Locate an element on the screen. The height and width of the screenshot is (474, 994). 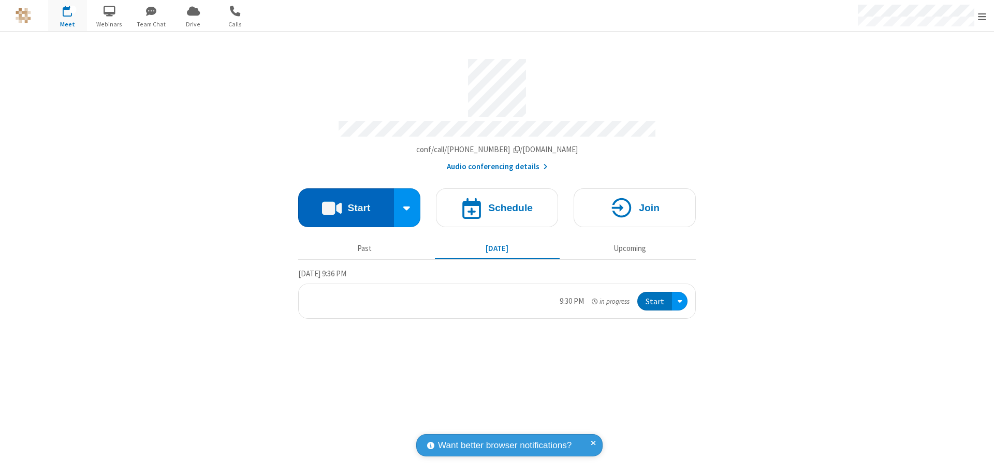
h4: Join is located at coordinates (649, 208).